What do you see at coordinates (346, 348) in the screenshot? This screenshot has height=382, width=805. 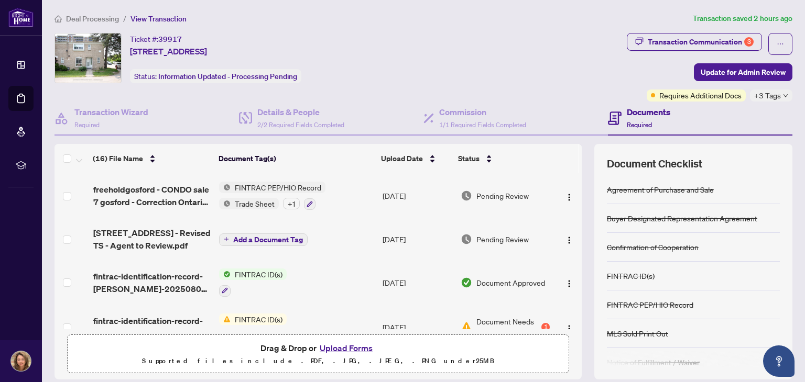 I see `button: Upload Forms` at bounding box center [346, 348].